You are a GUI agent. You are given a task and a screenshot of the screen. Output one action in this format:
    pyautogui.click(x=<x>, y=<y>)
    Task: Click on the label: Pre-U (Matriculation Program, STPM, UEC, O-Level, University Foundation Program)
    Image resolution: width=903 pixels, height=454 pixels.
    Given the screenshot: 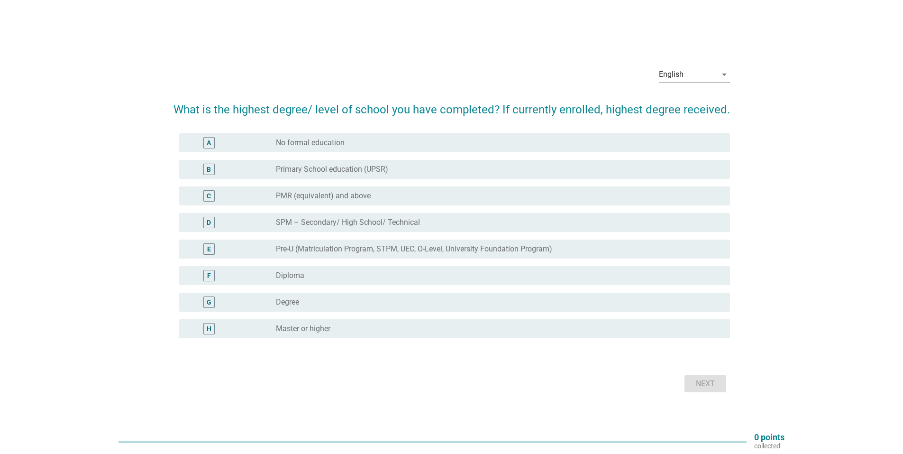 What is the action you would take?
    pyautogui.click(x=414, y=249)
    